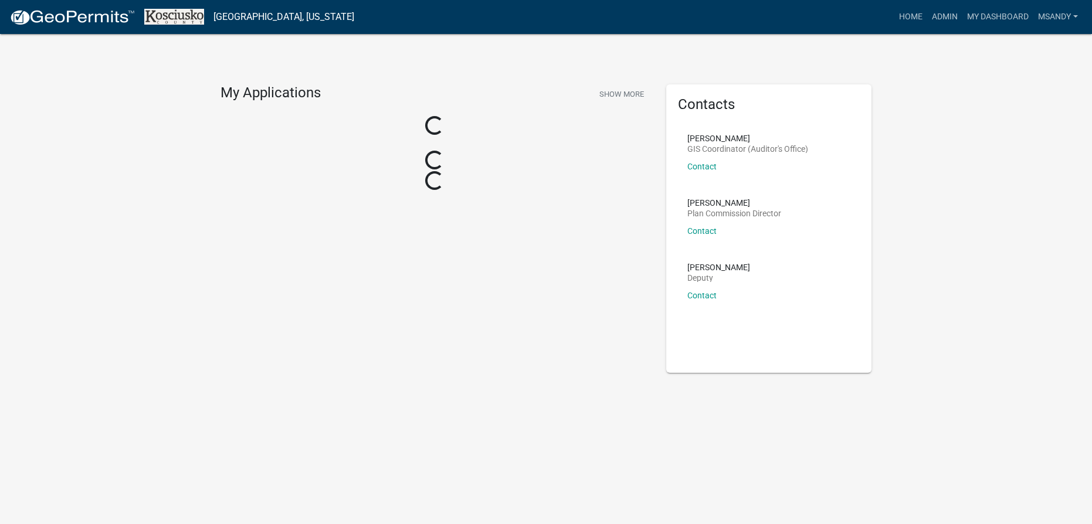 The height and width of the screenshot is (524, 1092). What do you see at coordinates (174, 16) in the screenshot?
I see `img: Kosciusko County, Indiana` at bounding box center [174, 16].